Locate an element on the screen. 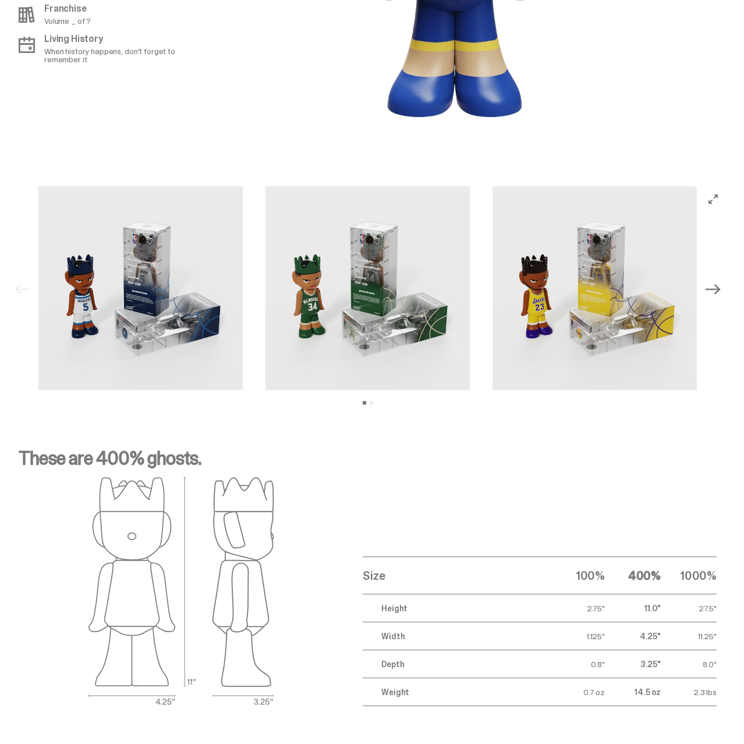 The height and width of the screenshot is (744, 744). td: Depth is located at coordinates (456, 664).